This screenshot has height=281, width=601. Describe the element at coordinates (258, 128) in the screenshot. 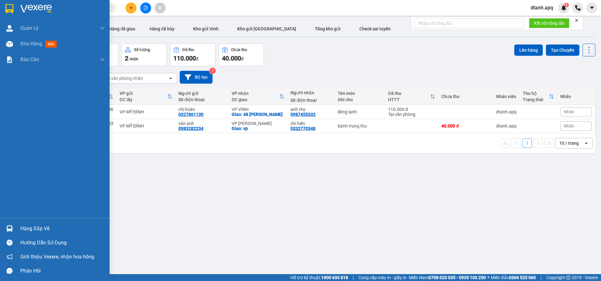

I see `div: Giao: vp` at that location.